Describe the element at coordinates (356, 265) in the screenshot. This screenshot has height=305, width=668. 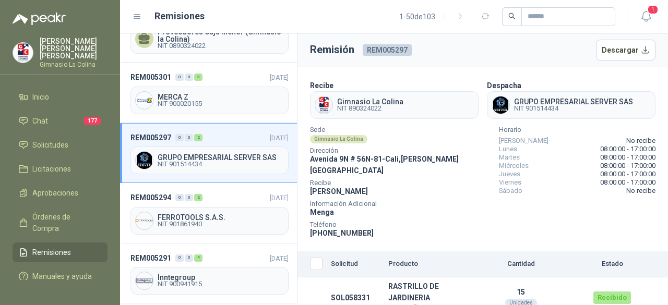
I see `th: Solicitud` at that location.